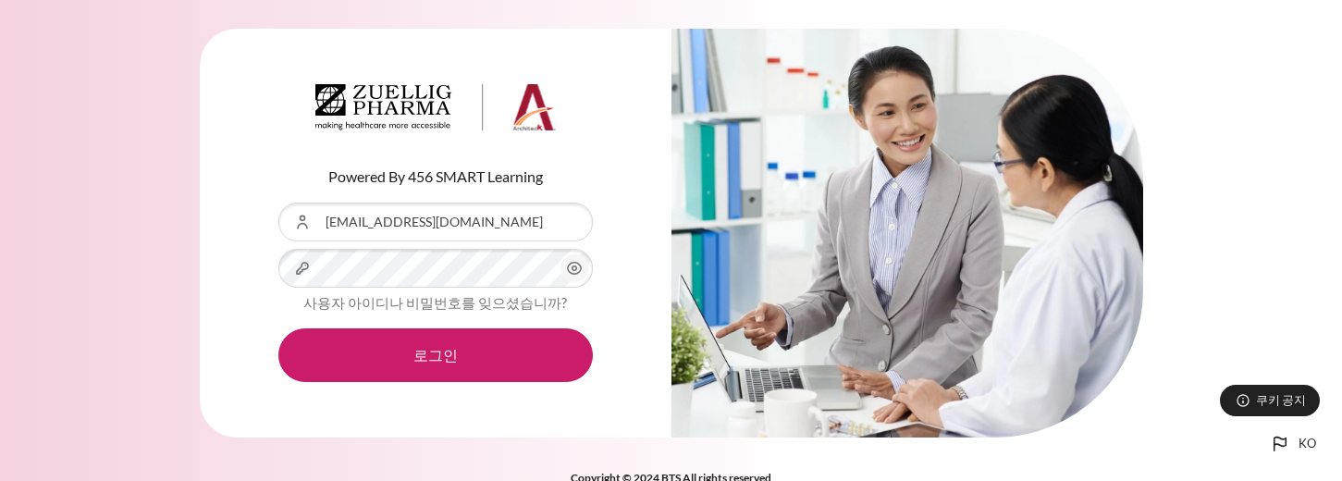  I want to click on input: 사용자 아이디, so click(436, 222).